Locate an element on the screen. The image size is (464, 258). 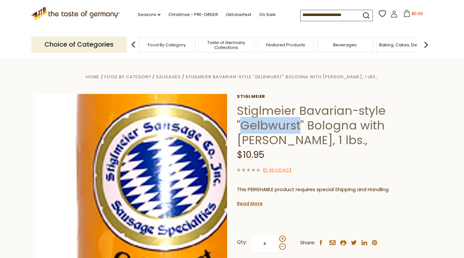
button: $0.00 is located at coordinates (413, 15).